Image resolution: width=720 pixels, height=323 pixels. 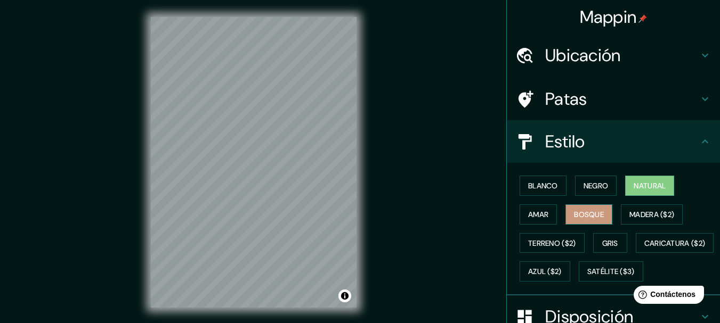 What do you see at coordinates (610, 272) in the screenshot?
I see `font: Satélite ($3)` at bounding box center [610, 272].